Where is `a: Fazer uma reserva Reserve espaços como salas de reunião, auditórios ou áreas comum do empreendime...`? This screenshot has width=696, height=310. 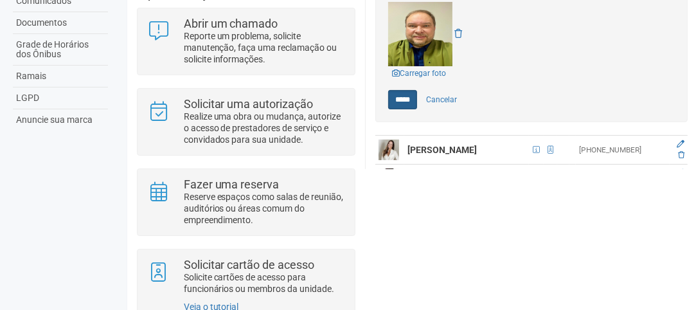 a: Fazer uma reserva Reserve espaços como salas de reunião, auditórios ou áreas comum do empreendime... is located at coordinates (245, 202).